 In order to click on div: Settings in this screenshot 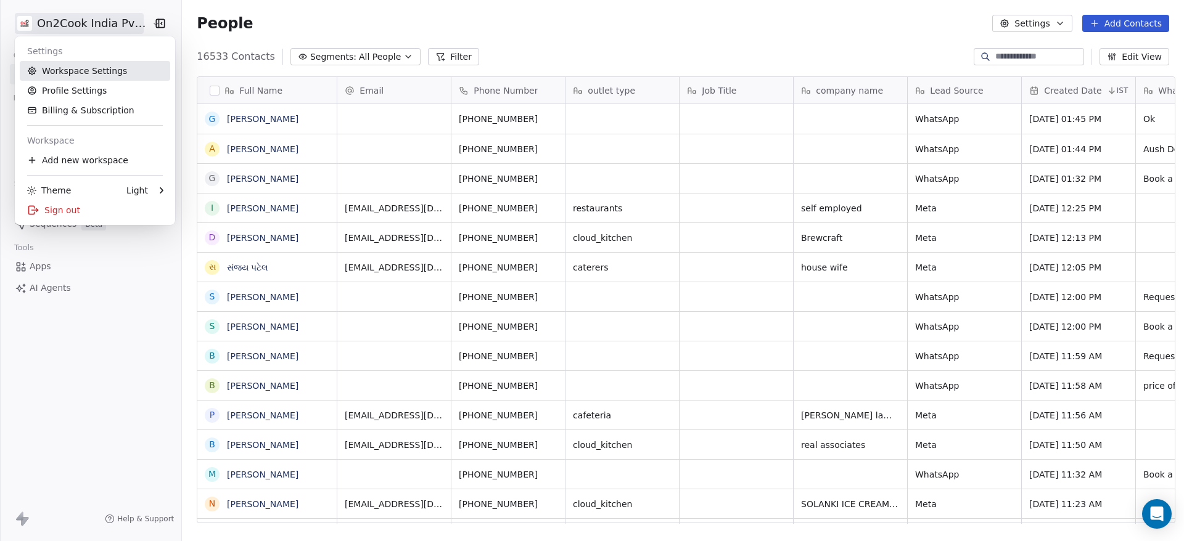, I will do `click(95, 51)`.